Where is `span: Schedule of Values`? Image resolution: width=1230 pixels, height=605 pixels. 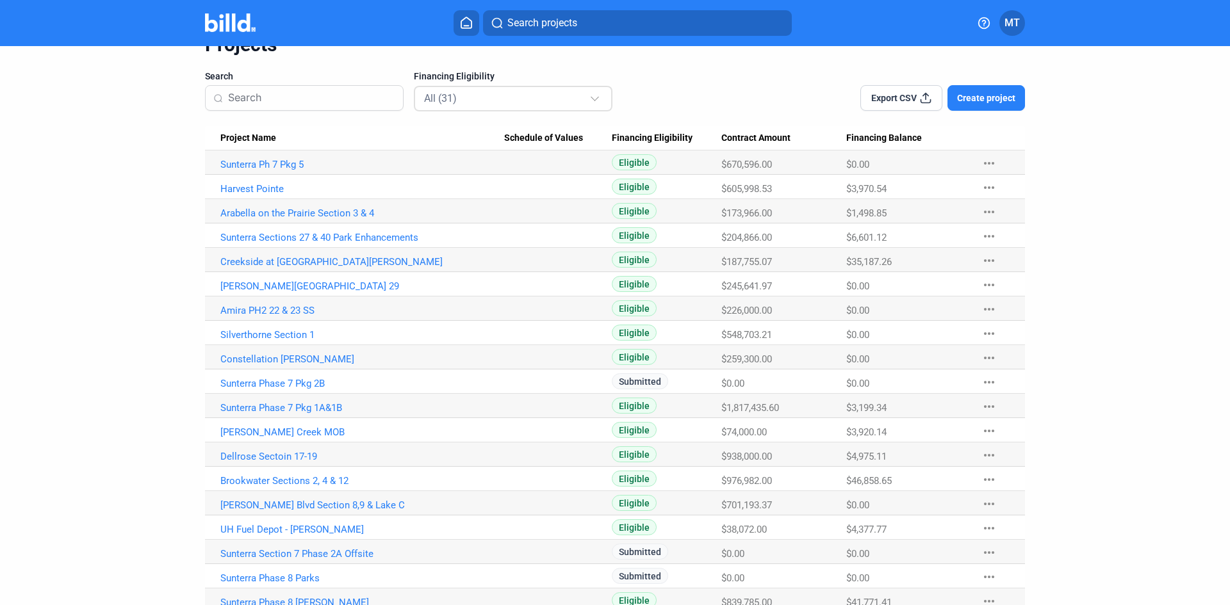 span: Schedule of Values is located at coordinates (543, 138).